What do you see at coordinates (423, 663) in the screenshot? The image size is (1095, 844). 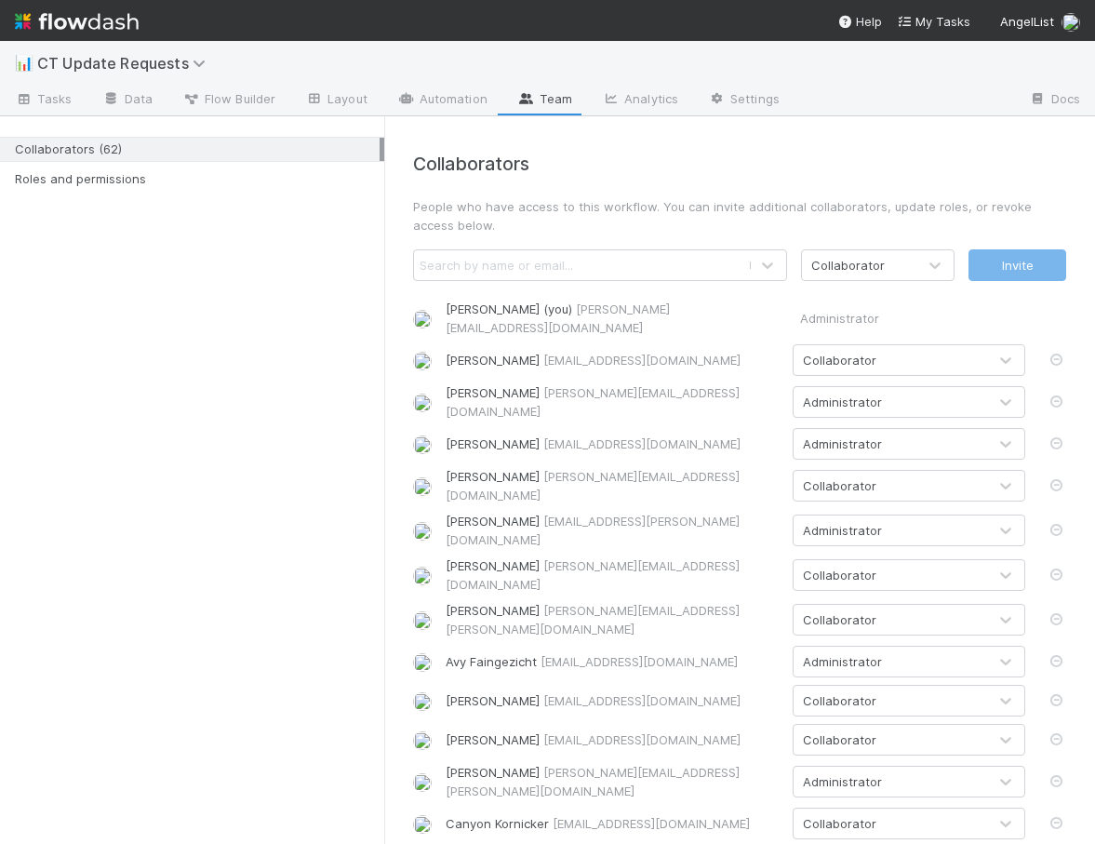 I see `img: avatar_dec201f5-09d3-4f0f-9f01-739a0adc16c6.png` at bounding box center [423, 663].